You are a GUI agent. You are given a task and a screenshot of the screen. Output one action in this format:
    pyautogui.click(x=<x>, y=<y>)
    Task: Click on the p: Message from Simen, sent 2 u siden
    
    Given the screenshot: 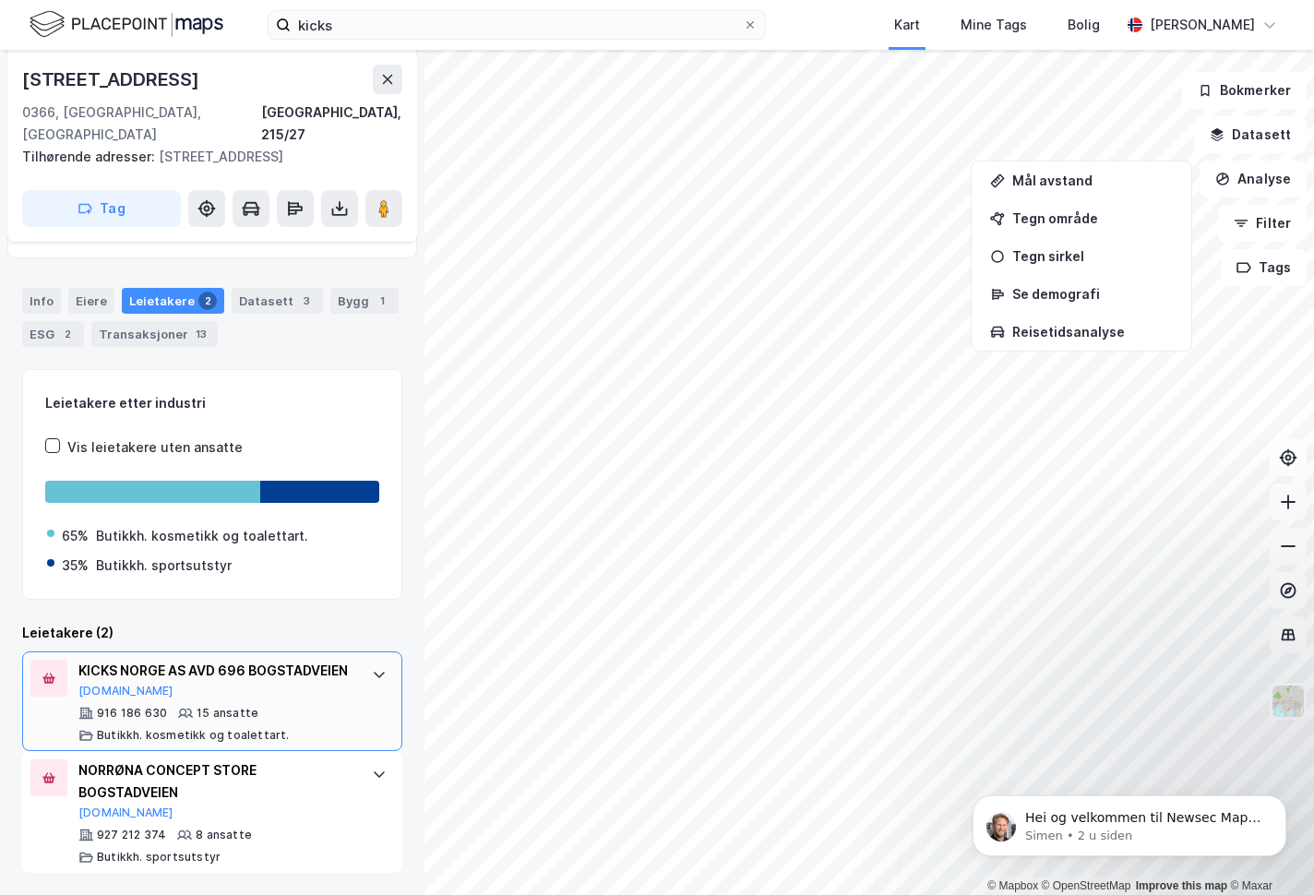 What is the action you would take?
    pyautogui.click(x=199, y=79)
    